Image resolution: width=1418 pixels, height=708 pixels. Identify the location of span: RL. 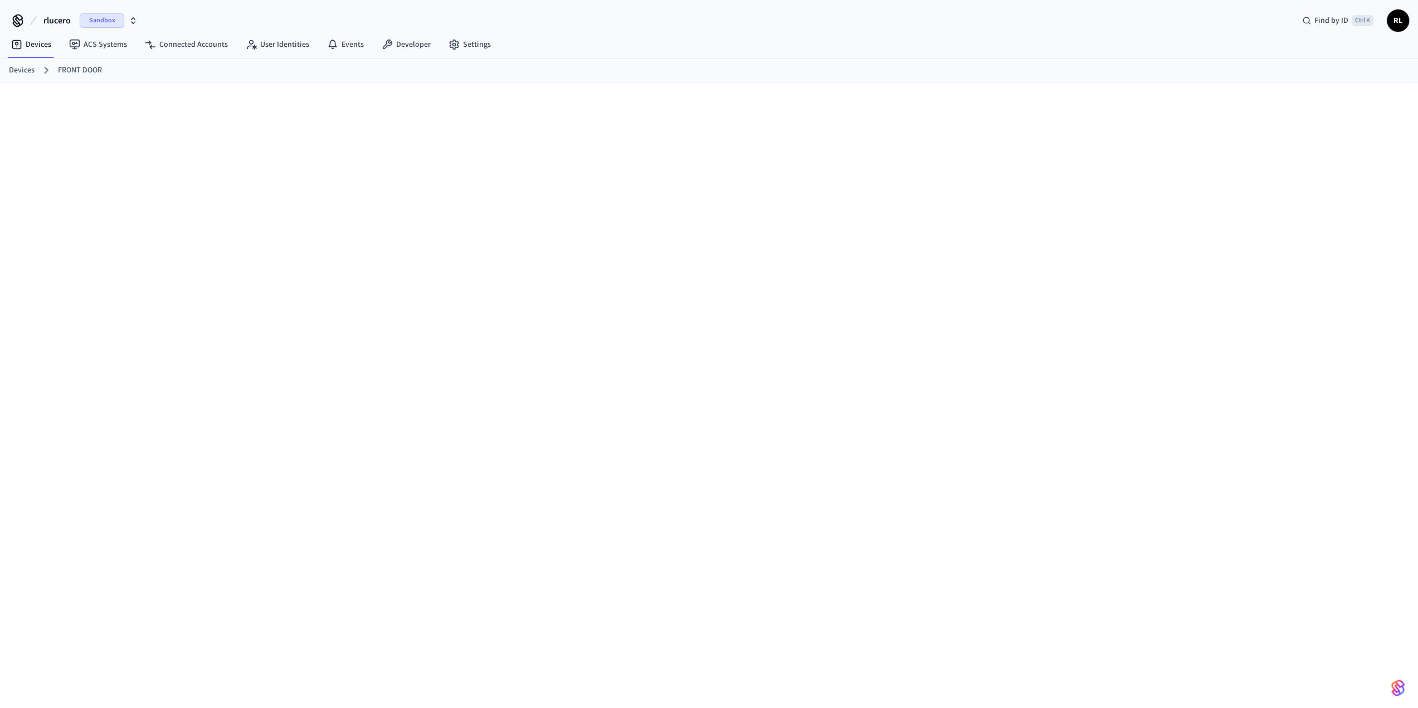
(1398, 21).